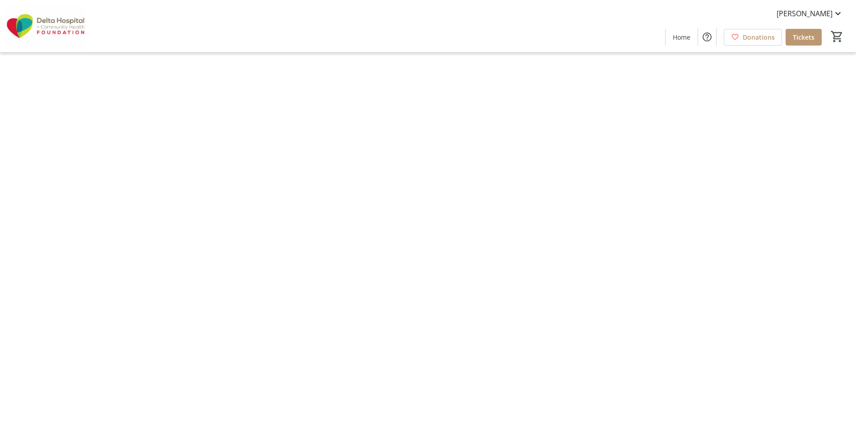 This screenshot has width=856, height=427. What do you see at coordinates (707, 37) in the screenshot?
I see `button: Help` at bounding box center [707, 37].